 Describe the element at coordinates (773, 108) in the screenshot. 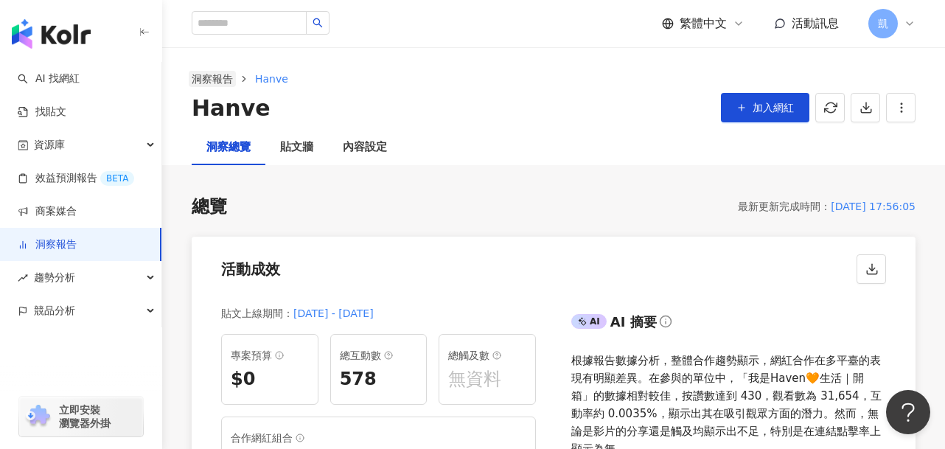

I see `span: 加入網紅` at that location.